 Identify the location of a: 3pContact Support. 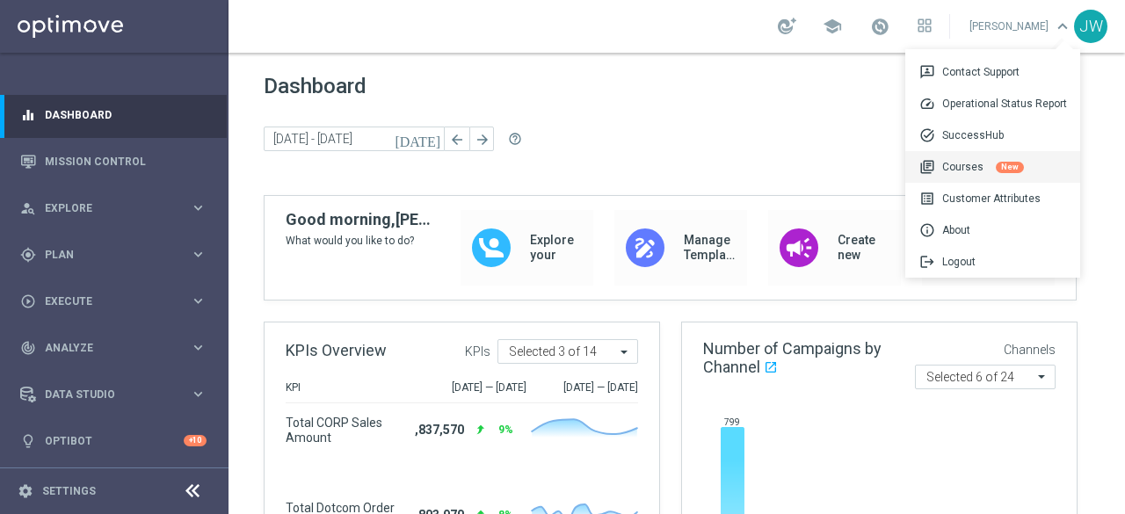
(993, 72).